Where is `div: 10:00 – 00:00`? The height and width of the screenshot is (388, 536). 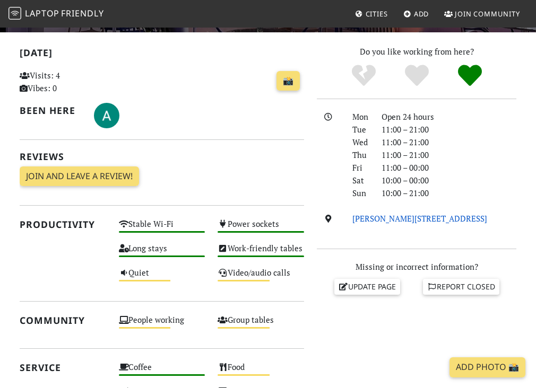 div: 10:00 – 00:00 is located at coordinates (449, 180).